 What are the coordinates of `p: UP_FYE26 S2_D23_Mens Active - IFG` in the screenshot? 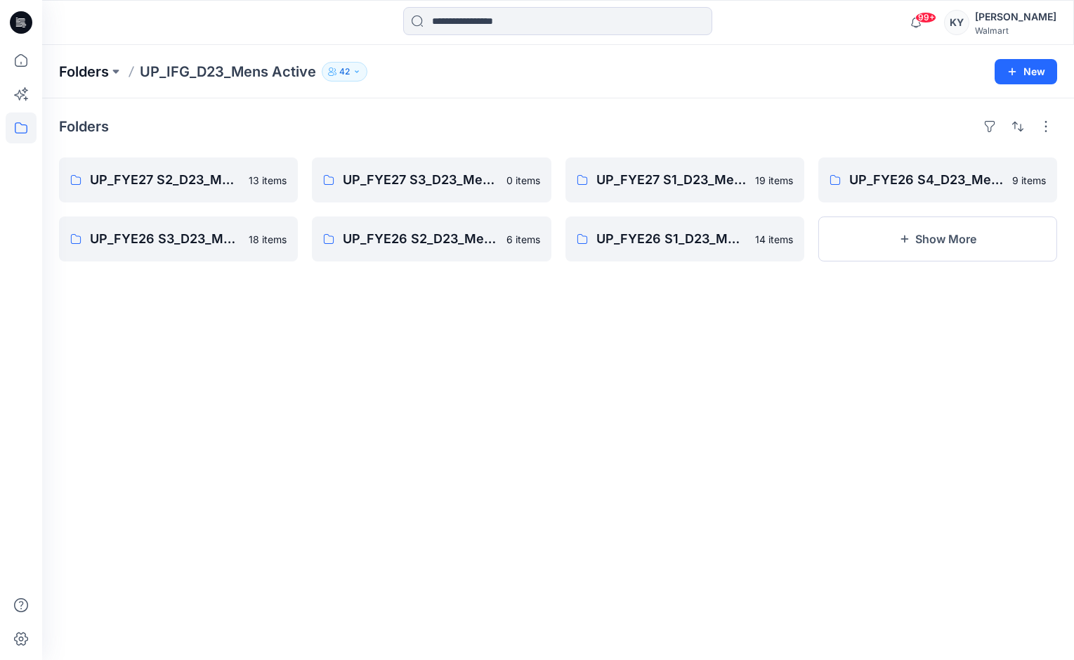 It's located at (420, 239).